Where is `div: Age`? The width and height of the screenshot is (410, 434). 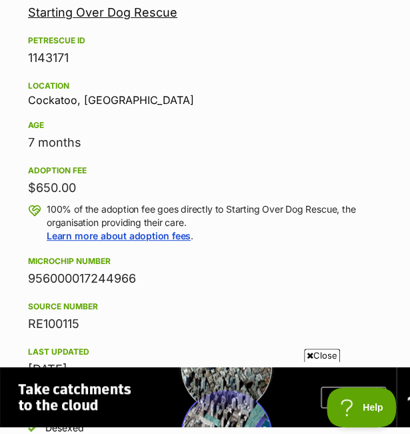 div: Age is located at coordinates (204, 125).